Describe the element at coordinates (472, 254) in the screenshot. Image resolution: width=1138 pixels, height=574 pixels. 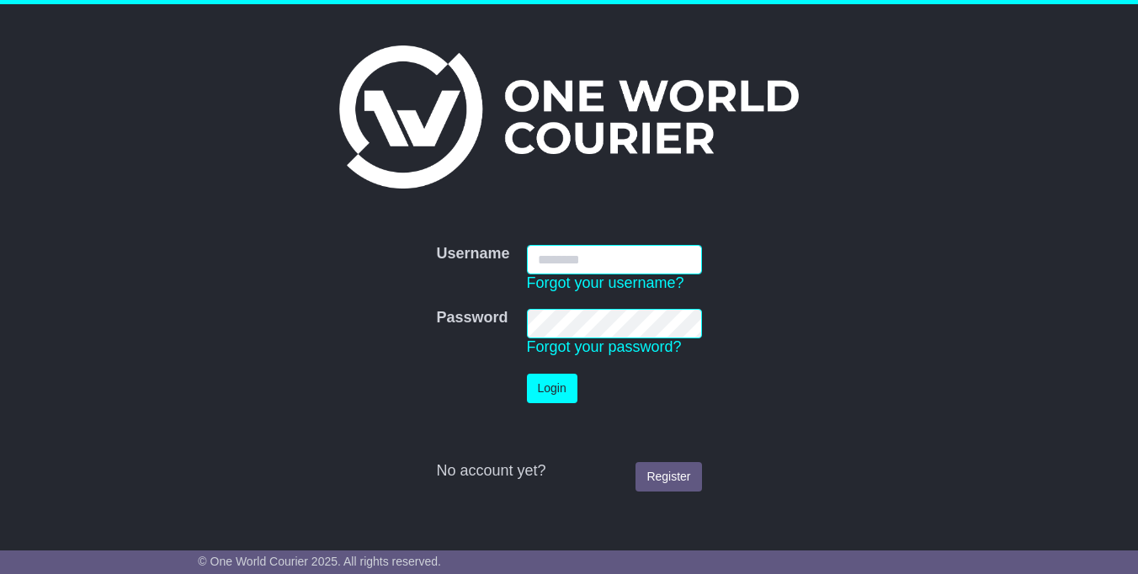
I see `label: Username` at that location.